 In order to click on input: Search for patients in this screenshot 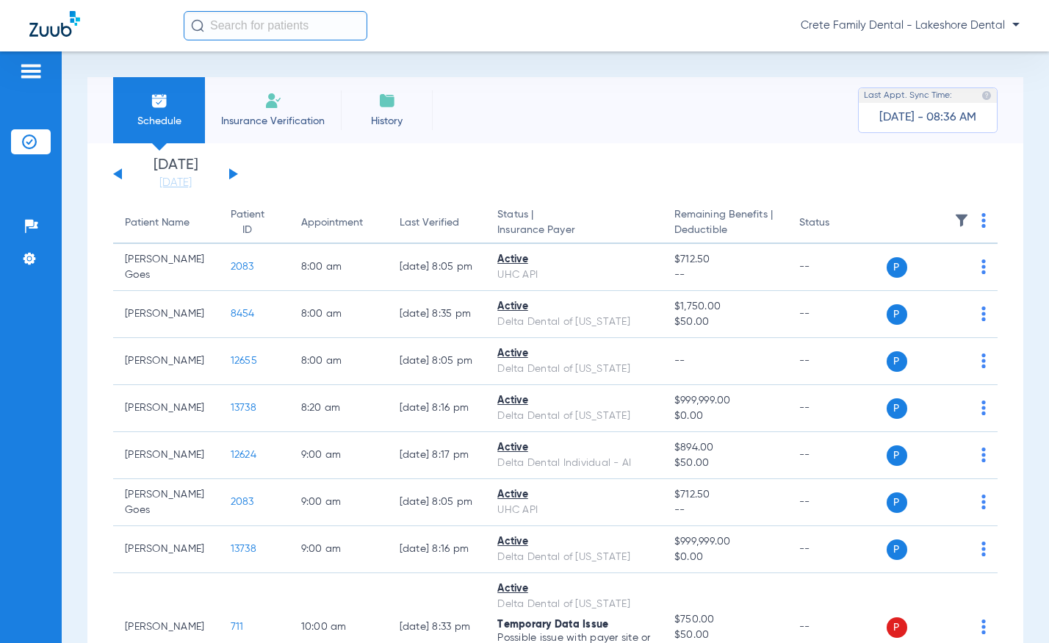, I will do `click(275, 26)`.